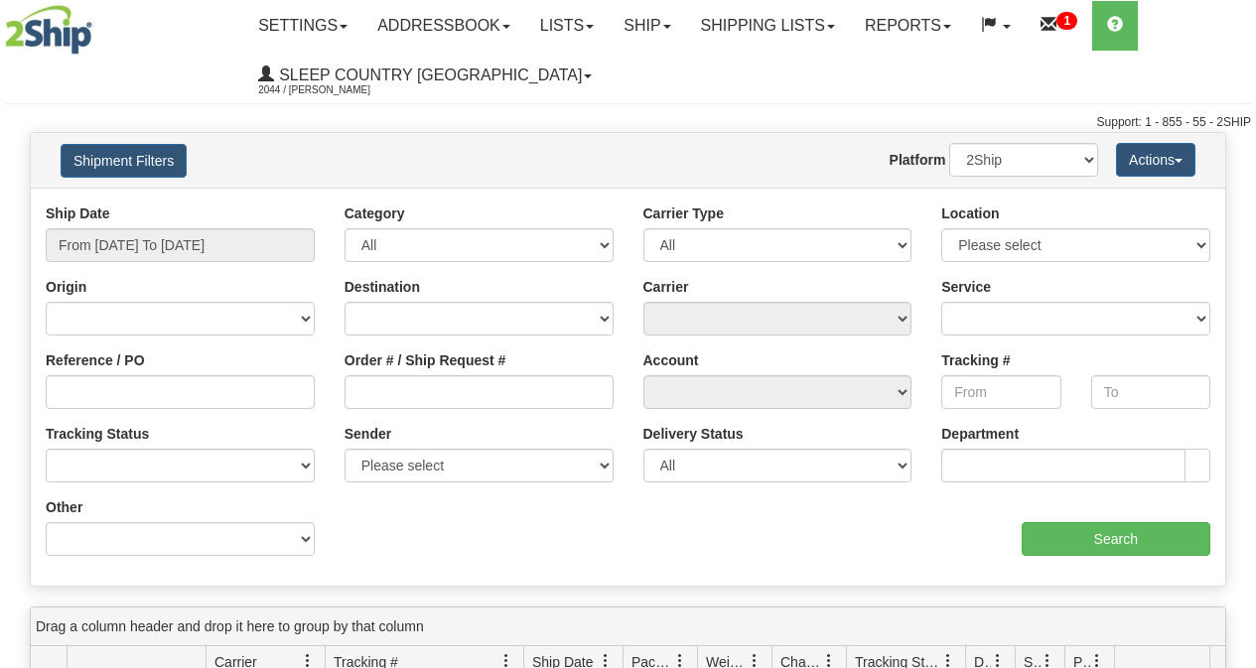  I want to click on label: Department, so click(980, 434).